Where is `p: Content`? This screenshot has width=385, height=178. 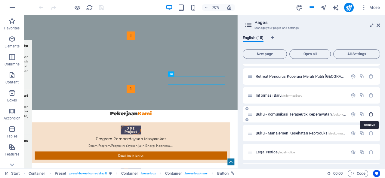
p: Content is located at coordinates (12, 82).